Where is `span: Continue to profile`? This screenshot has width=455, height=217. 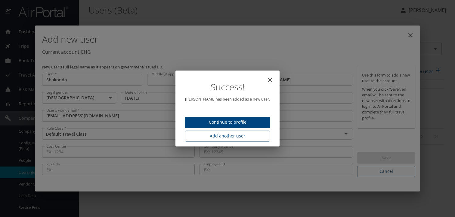 span: Continue to profile is located at coordinates (227, 122).